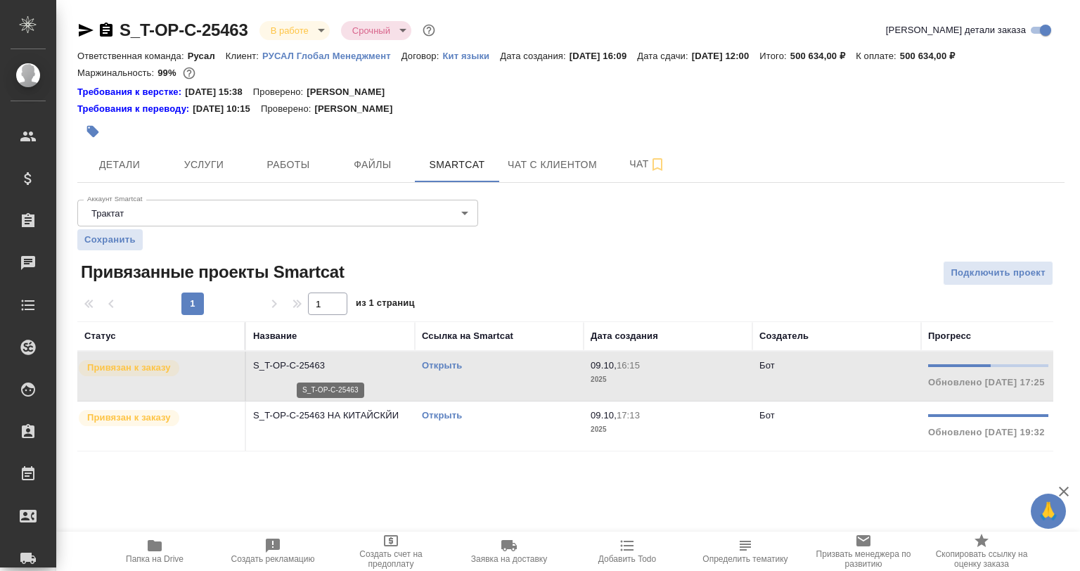 The image size is (1080, 571). I want to click on p: S_T-OP-C-25463 НА КИТАЙСКЙИ, so click(331, 416).